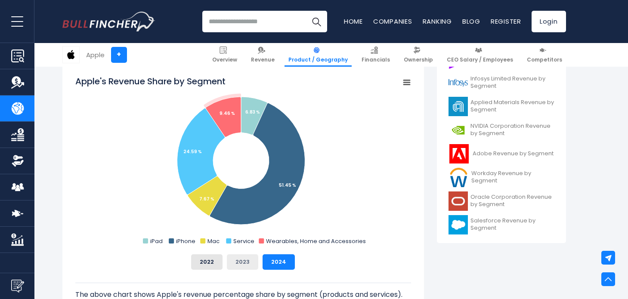  What do you see at coordinates (376, 55) in the screenshot?
I see `a: Financials` at bounding box center [376, 55].